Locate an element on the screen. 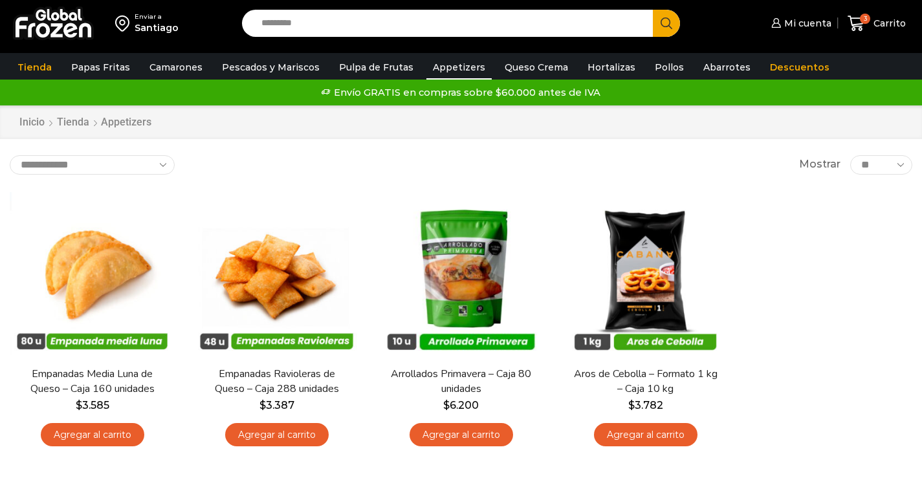  div: Enviar a is located at coordinates (157, 17).